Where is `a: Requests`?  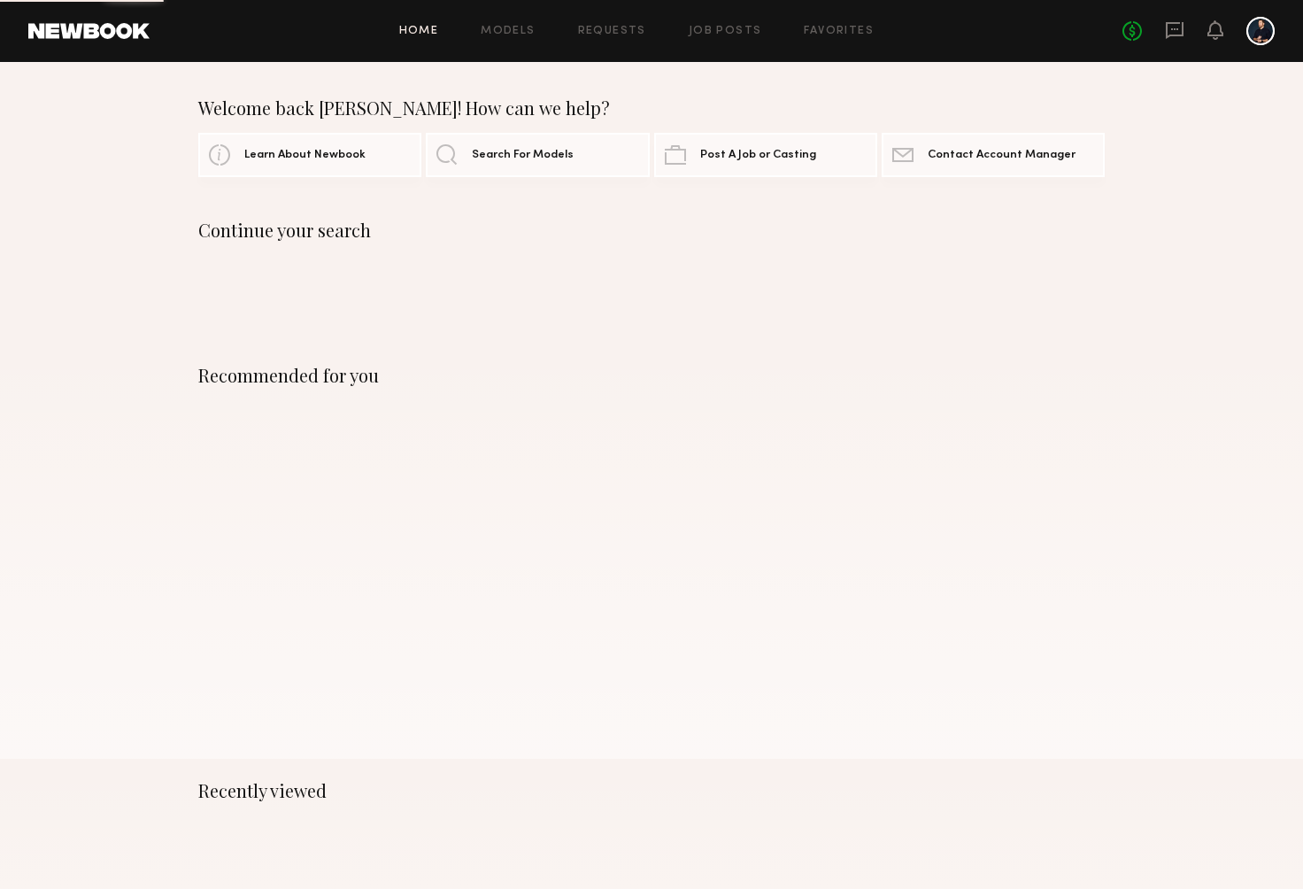
a: Requests is located at coordinates (612, 31).